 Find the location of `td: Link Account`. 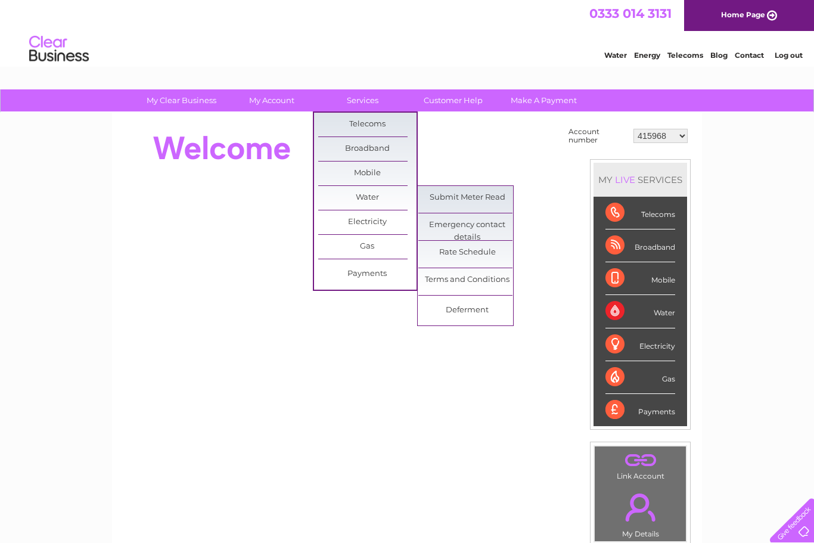

td: Link Account is located at coordinates (640, 464).